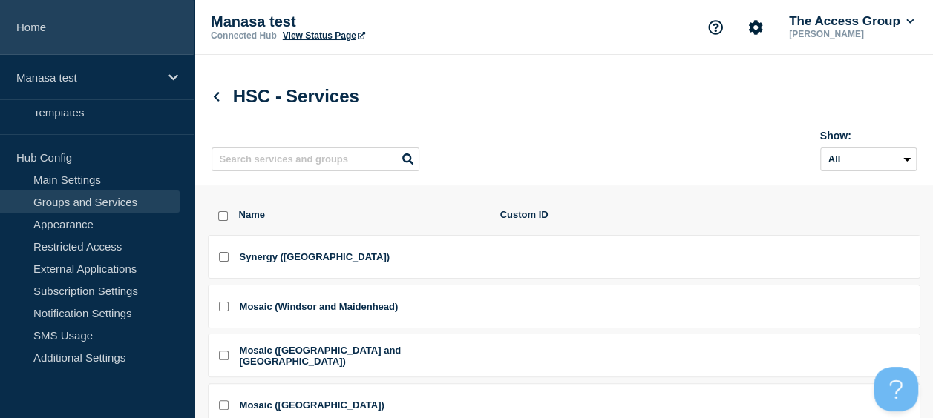 Image resolution: width=933 pixels, height=418 pixels. What do you see at coordinates (223, 405) in the screenshot?
I see `input: Mosaic (North Lanarkshire) checkbox` at bounding box center [223, 405].